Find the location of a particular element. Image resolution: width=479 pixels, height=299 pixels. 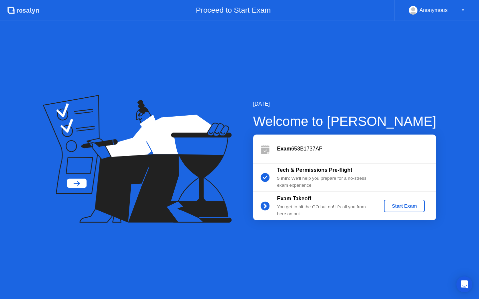

button: Start Exam is located at coordinates (404, 206).